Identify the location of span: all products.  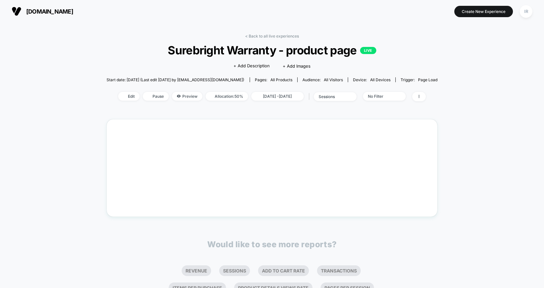
(281, 80).